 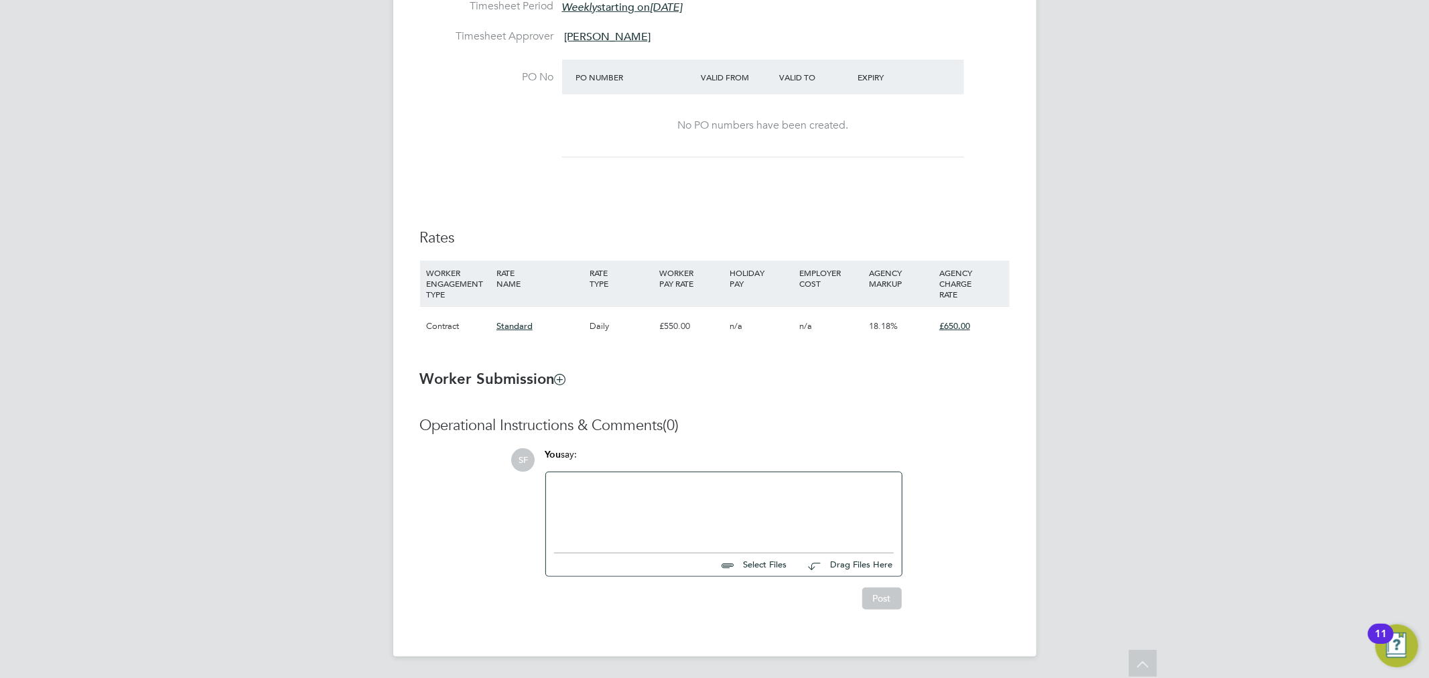 I want to click on span: starting on, so click(x=623, y=7).